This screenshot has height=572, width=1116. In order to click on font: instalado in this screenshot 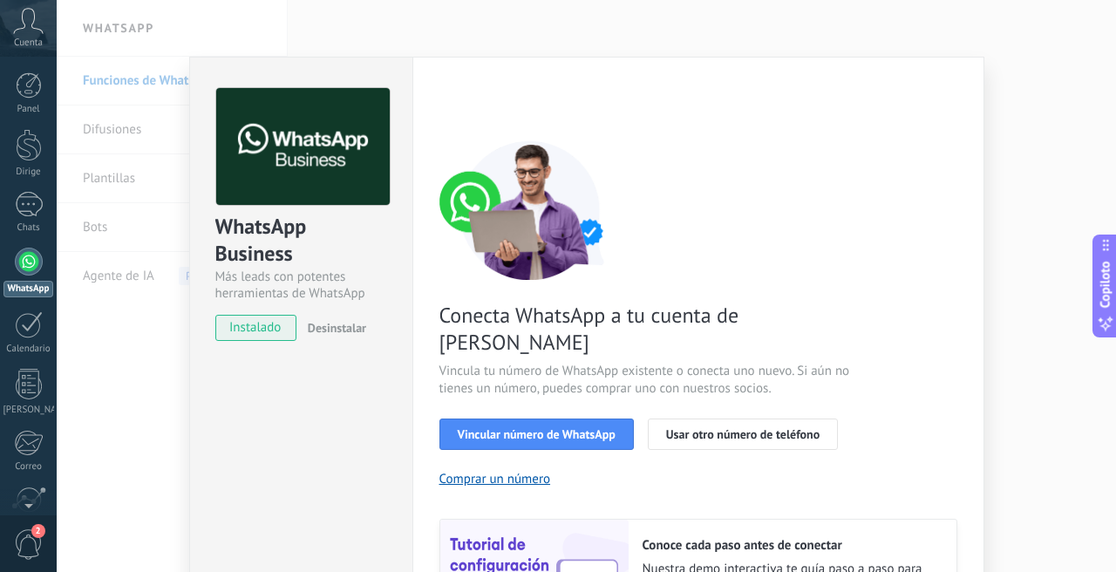, I will do `click(255, 327)`.